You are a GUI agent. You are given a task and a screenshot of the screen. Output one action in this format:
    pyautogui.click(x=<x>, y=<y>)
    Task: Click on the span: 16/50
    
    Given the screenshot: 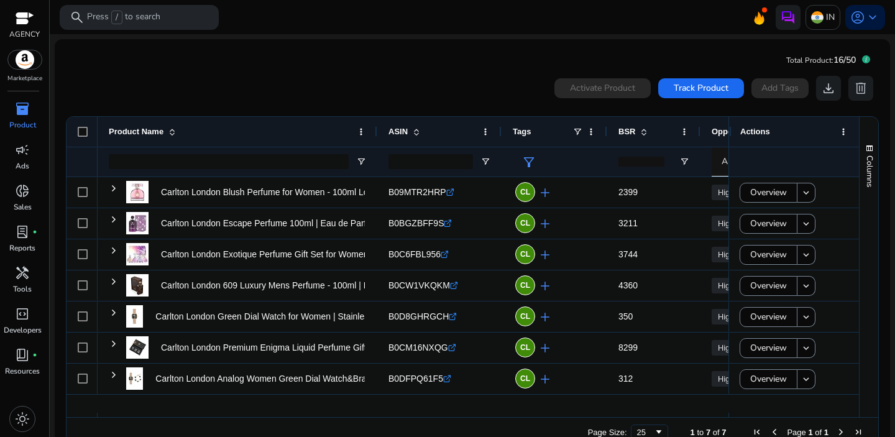 What is the action you would take?
    pyautogui.click(x=845, y=60)
    